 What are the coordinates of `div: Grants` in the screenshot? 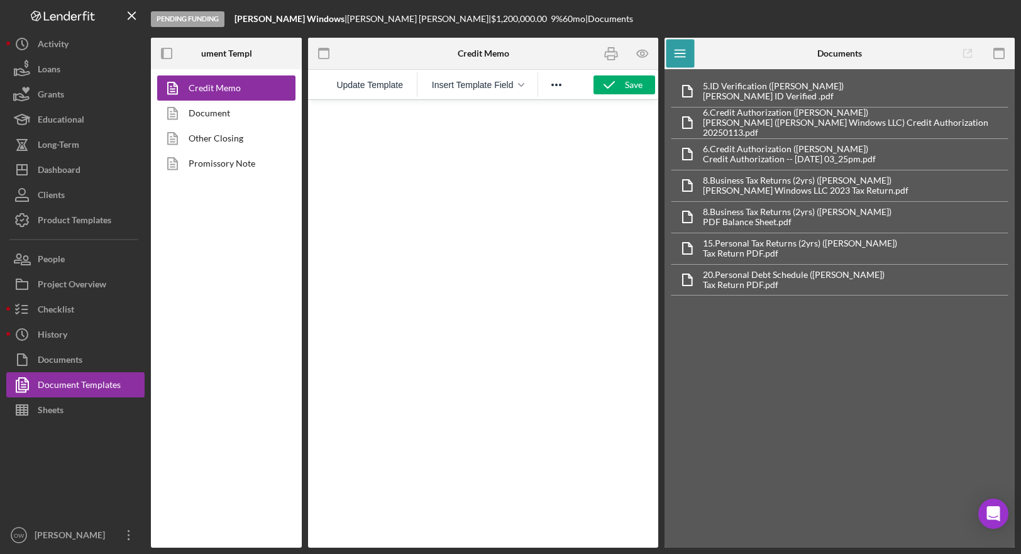 It's located at (51, 96).